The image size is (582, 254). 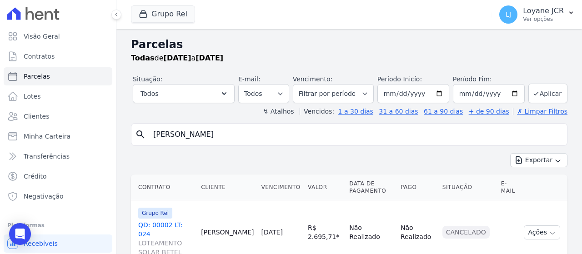 What do you see at coordinates (312, 79) in the screenshot?
I see `label: Vencimento:` at bounding box center [312, 79].